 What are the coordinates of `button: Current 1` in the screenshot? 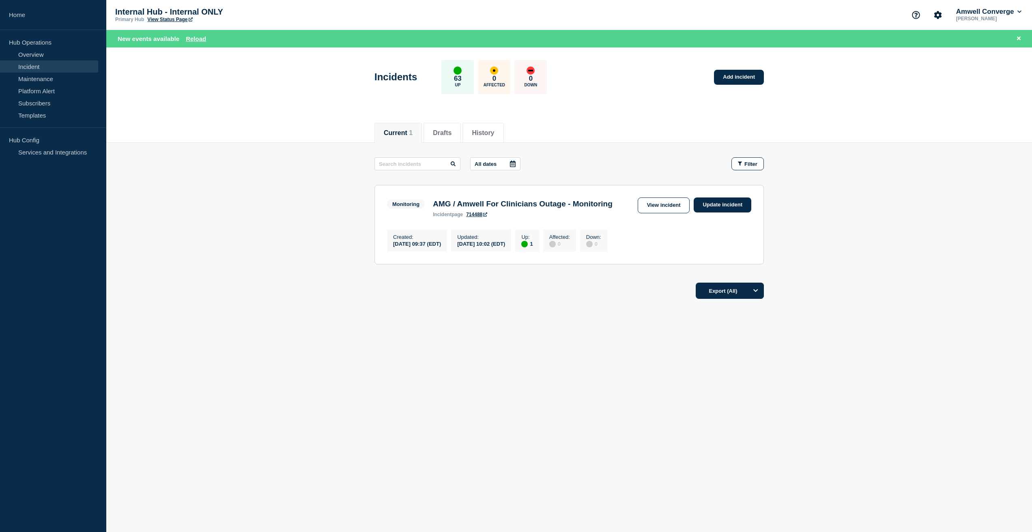 It's located at (398, 133).